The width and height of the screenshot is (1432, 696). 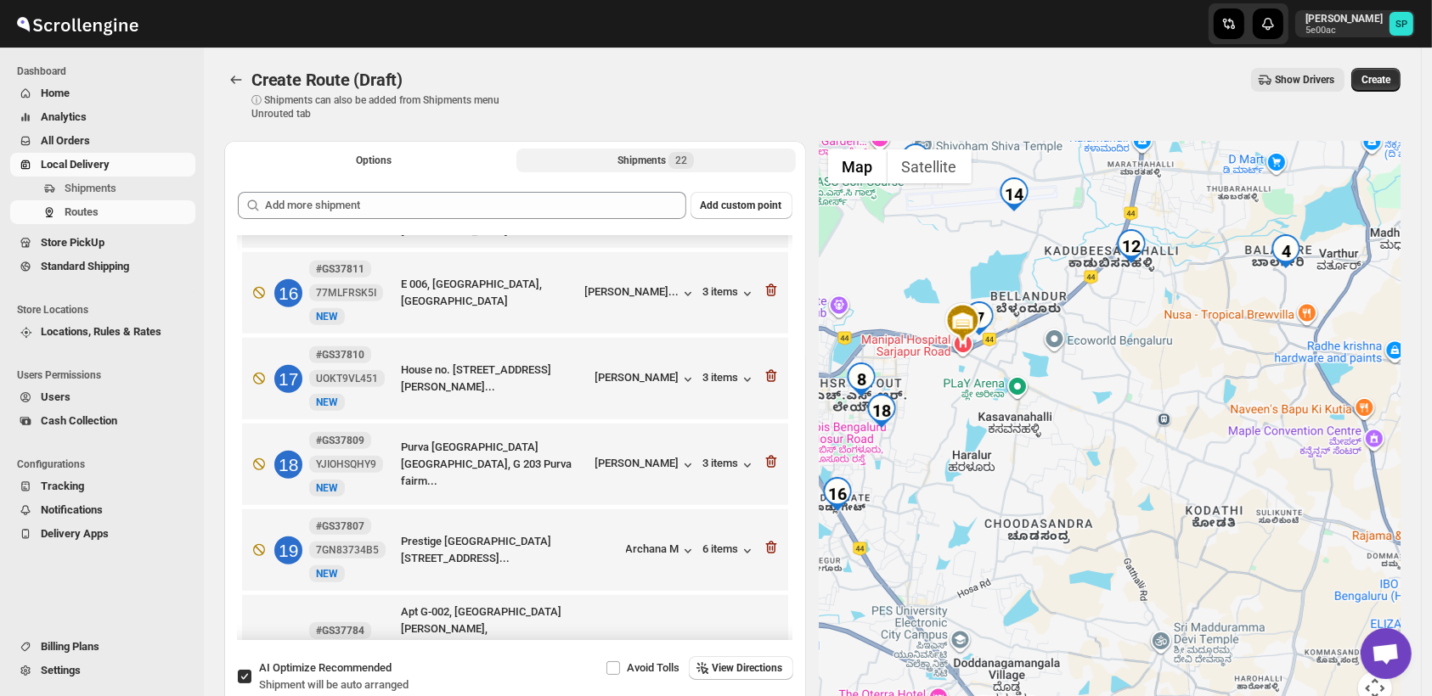 What do you see at coordinates (334, 684) in the screenshot?
I see `span: Shipment will be auto arranged` at bounding box center [334, 684].